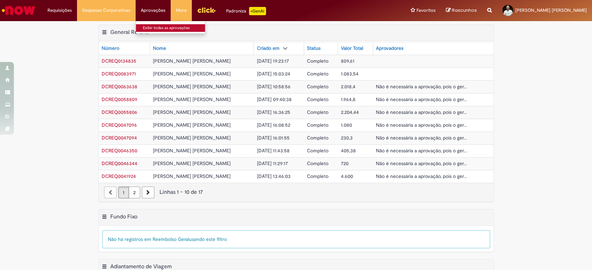 The height and width of the screenshot is (270, 592). I want to click on div: Criado em, so click(268, 49).